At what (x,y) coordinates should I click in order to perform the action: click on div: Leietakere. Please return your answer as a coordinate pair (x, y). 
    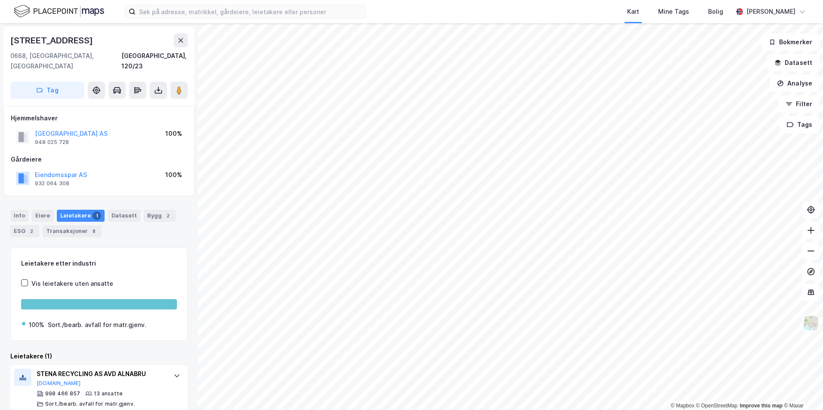
    Looking at the image, I should click on (80, 216).